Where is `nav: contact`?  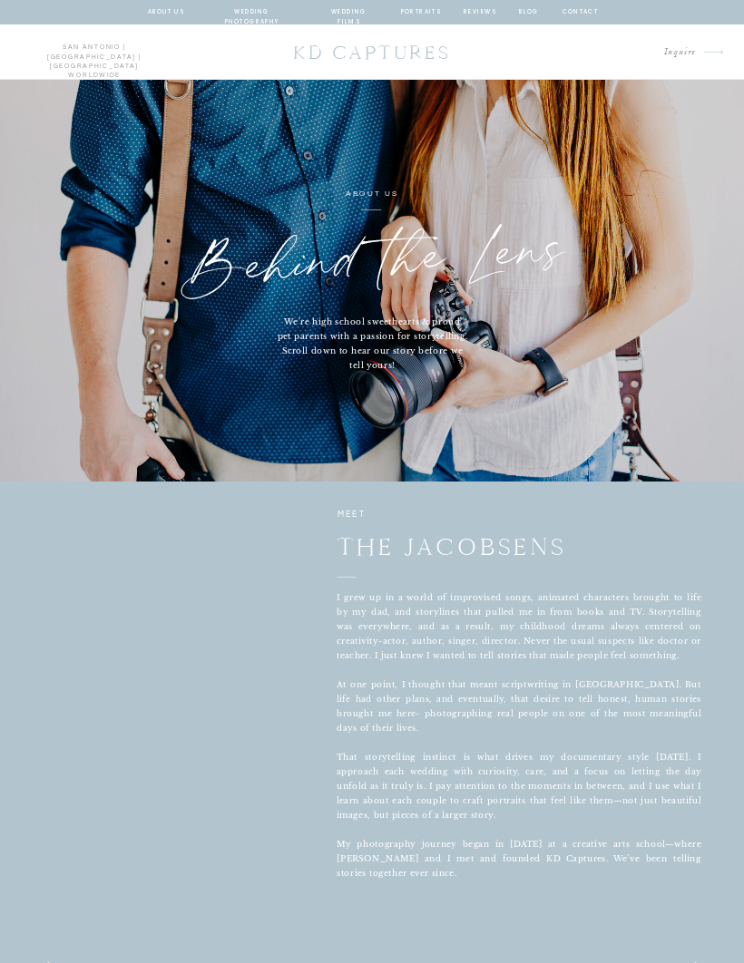
nav: contact is located at coordinates (580, 13).